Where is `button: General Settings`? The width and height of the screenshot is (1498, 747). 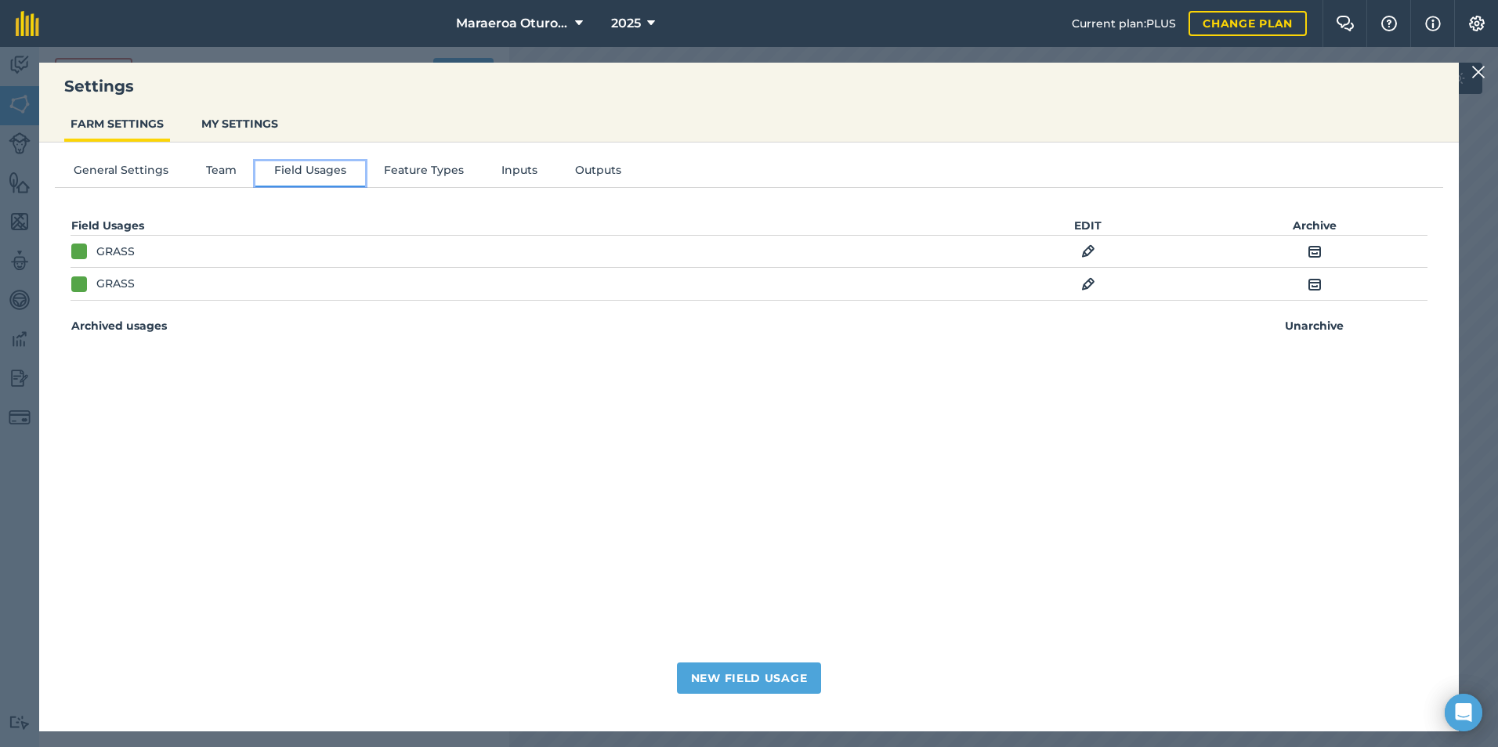 button: General Settings is located at coordinates (121, 173).